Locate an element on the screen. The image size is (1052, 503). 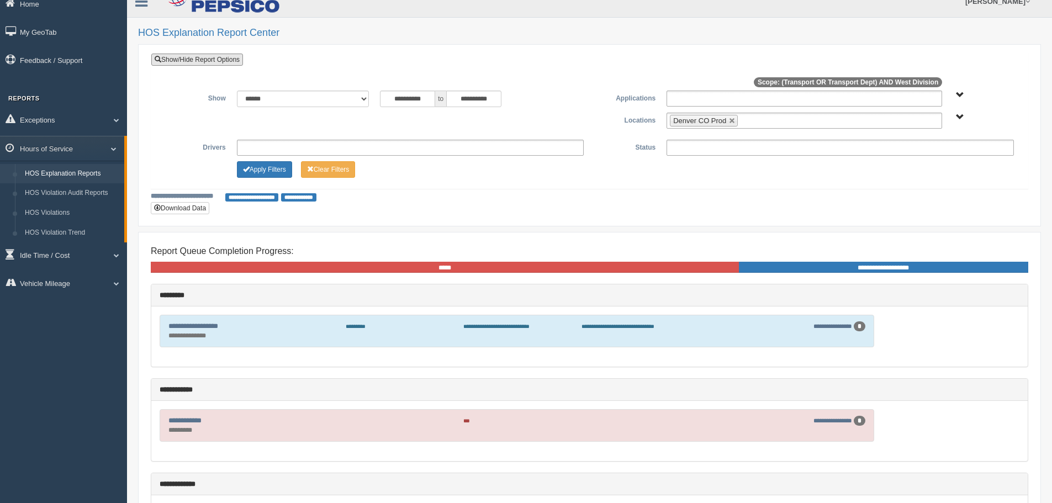
span: to is located at coordinates (441, 99).